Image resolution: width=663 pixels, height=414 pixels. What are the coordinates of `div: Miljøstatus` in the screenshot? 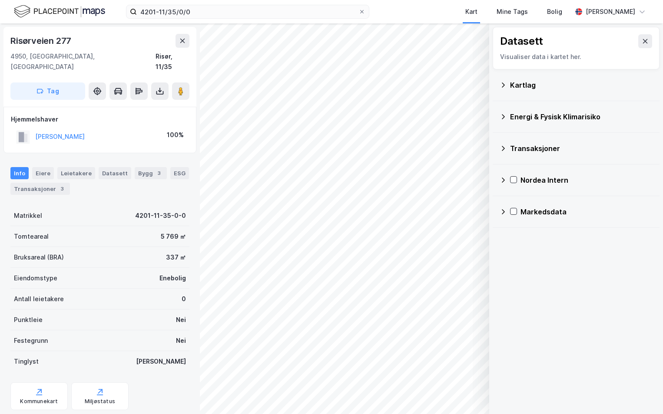 It's located at (100, 402).